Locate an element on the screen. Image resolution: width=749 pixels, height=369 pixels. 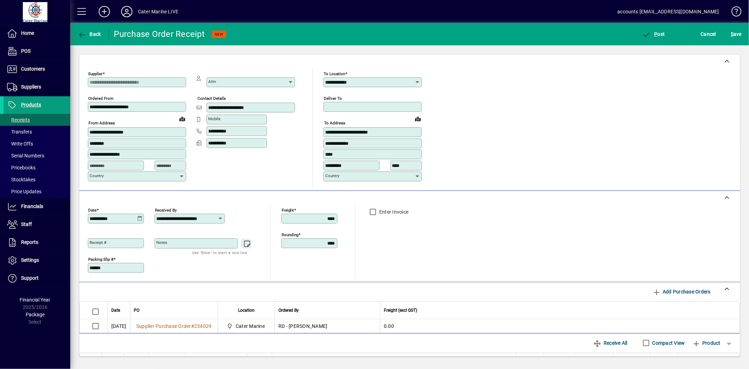
span: Location is located at coordinates (246, 310).